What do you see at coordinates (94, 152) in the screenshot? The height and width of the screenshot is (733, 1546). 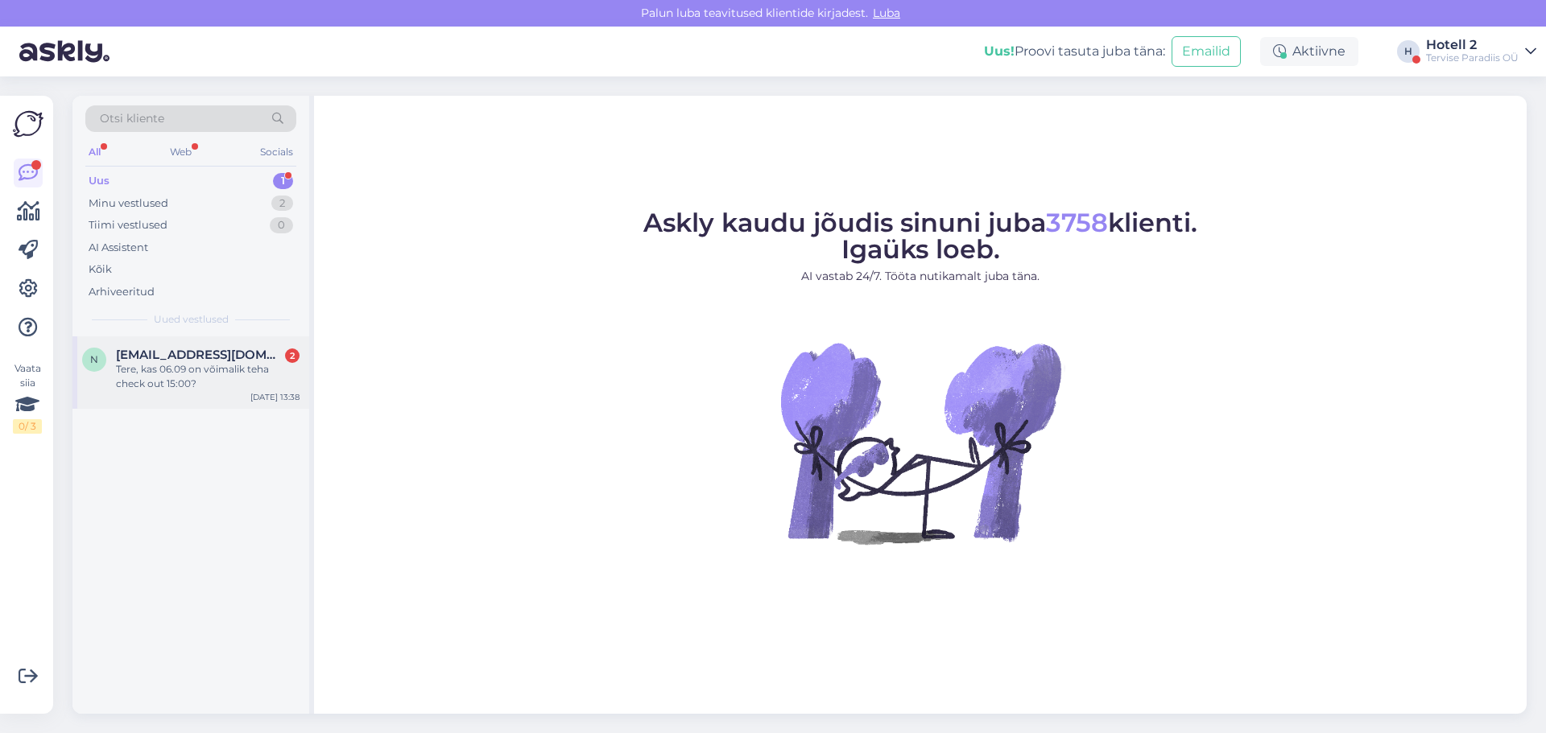 I see `div: All` at bounding box center [94, 152].